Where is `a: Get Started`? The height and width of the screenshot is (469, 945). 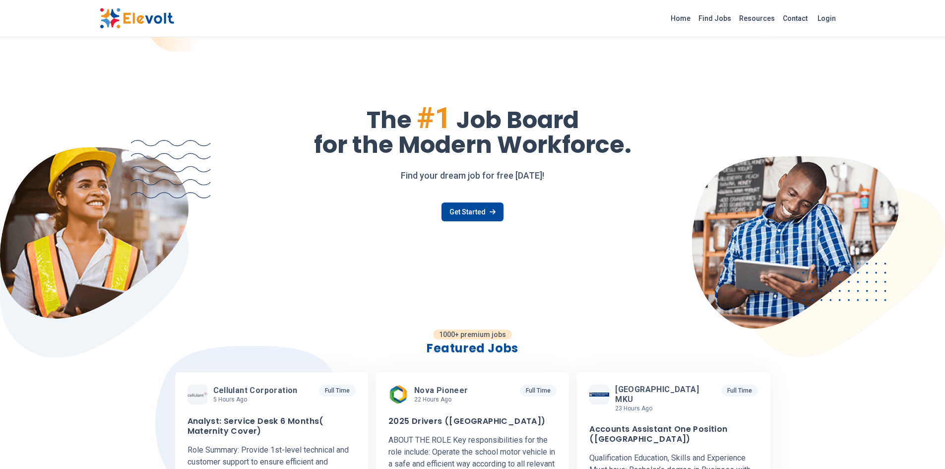
a: Get Started is located at coordinates (472, 212).